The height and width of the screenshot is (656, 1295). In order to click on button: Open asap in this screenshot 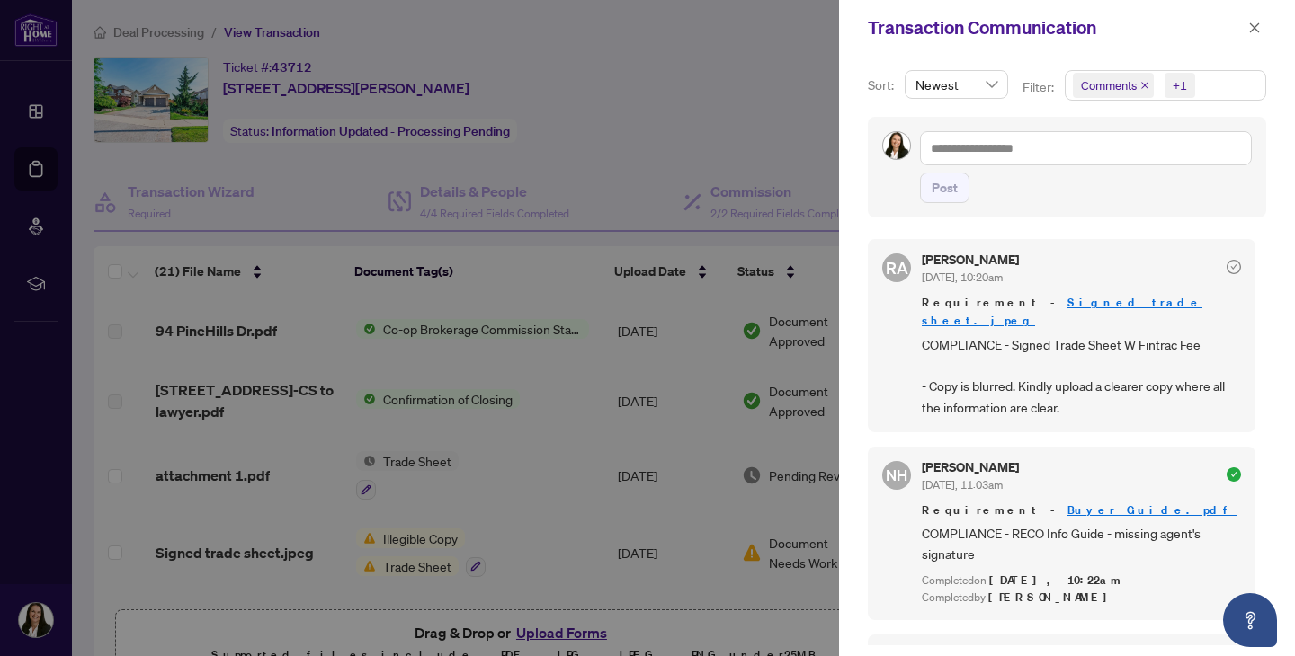, I will do `click(1250, 620)`.